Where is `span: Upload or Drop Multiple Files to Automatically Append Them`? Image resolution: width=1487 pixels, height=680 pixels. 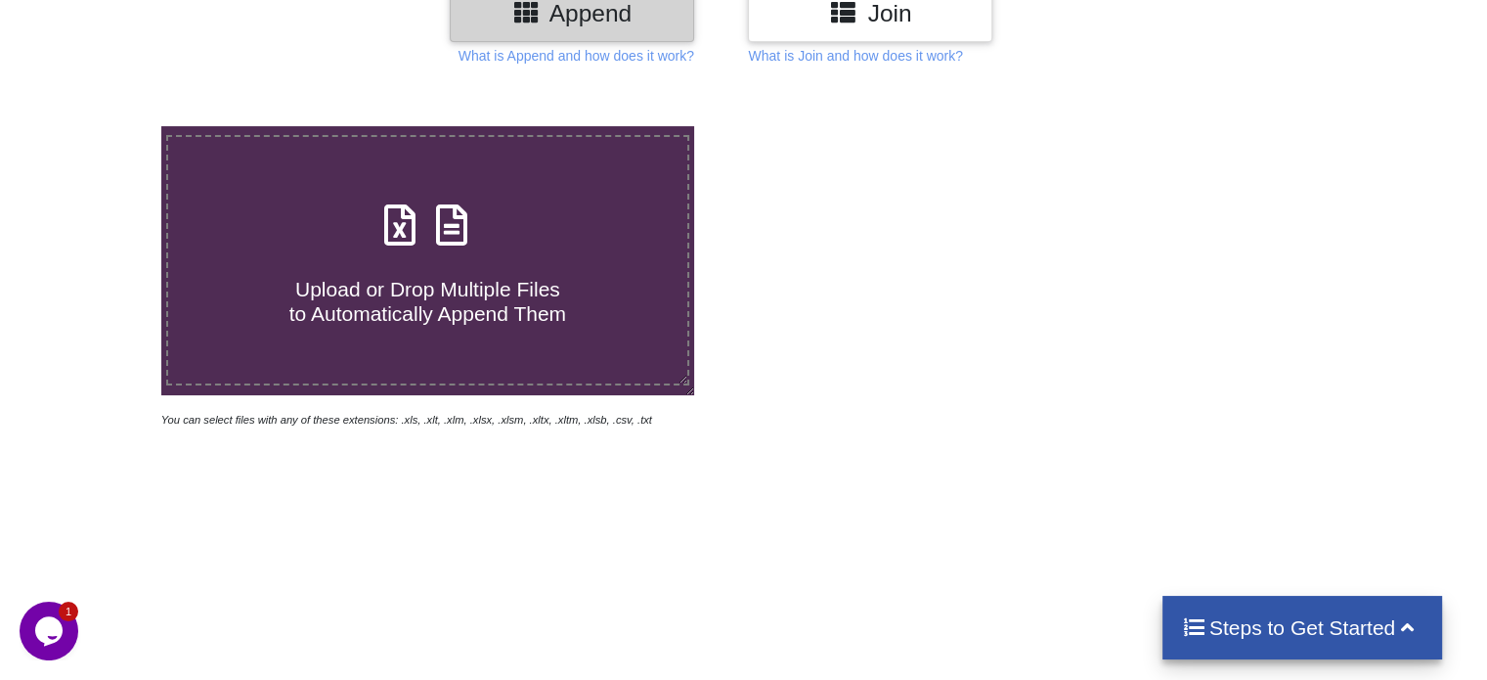 span: Upload or Drop Multiple Files to Automatically Append Them is located at coordinates (427, 301).